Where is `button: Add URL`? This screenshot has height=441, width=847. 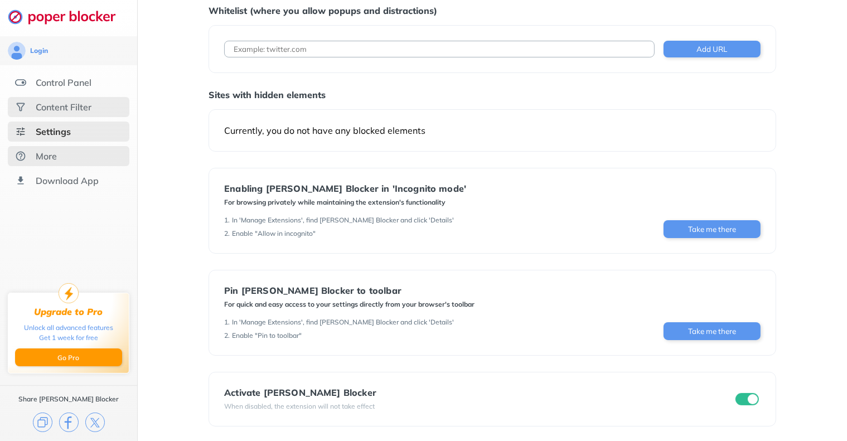
button: Add URL is located at coordinates (712, 49).